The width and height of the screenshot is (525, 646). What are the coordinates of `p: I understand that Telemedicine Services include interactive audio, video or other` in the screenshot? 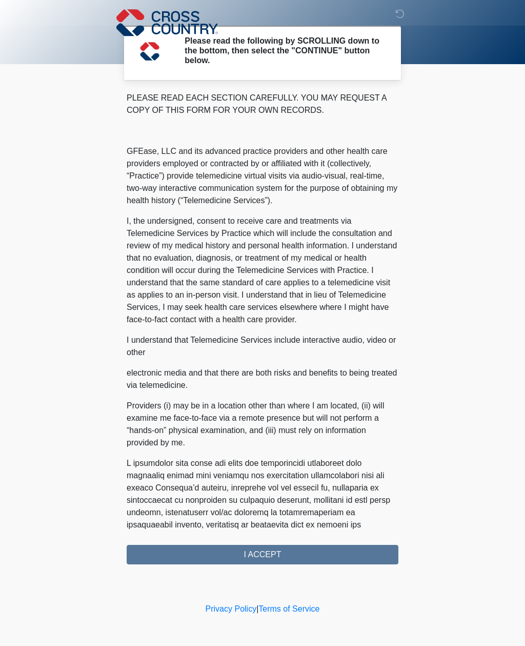 It's located at (263, 346).